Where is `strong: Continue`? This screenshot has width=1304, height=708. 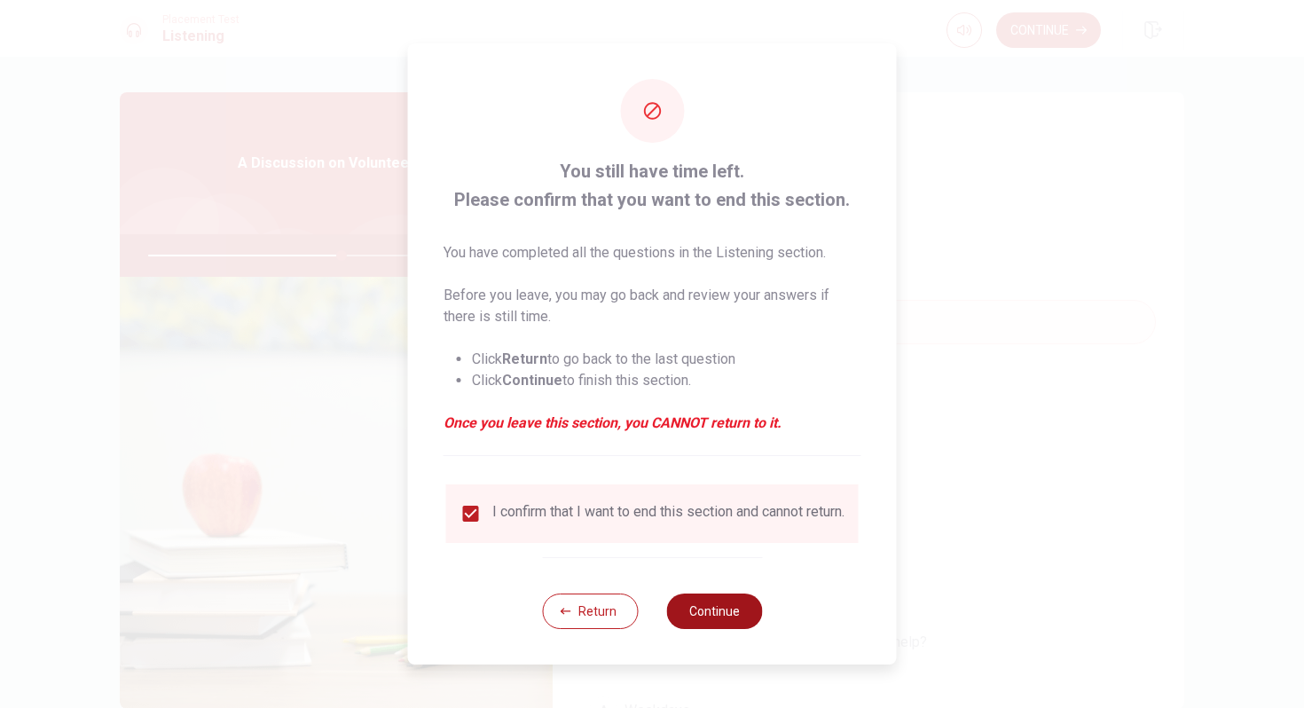 strong: Continue is located at coordinates (532, 380).